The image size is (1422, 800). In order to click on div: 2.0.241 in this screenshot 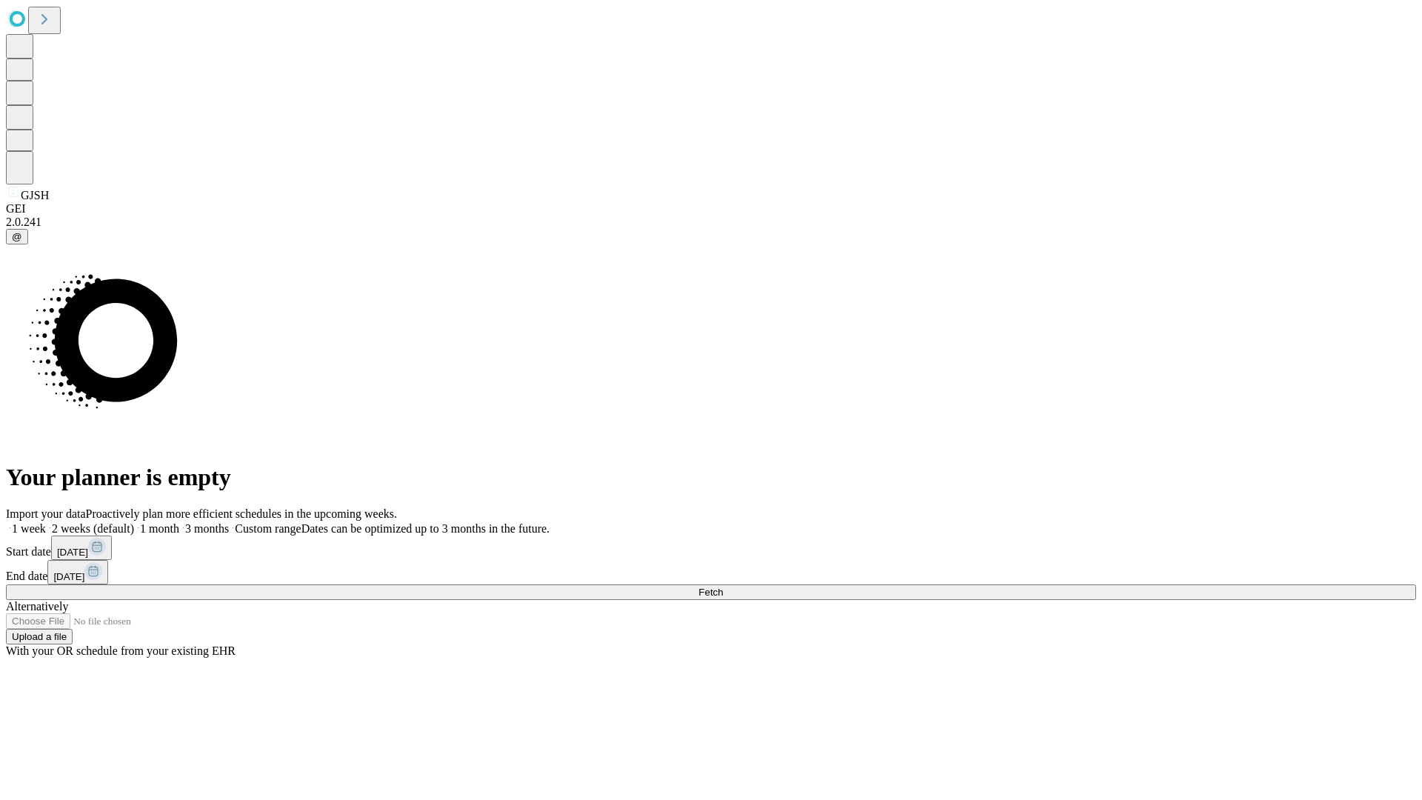, I will do `click(711, 222)`.